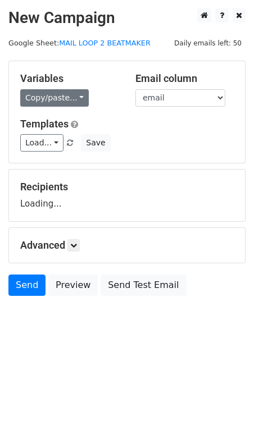  What do you see at coordinates (208, 43) in the screenshot?
I see `span: Daily emails left: 50` at bounding box center [208, 43].